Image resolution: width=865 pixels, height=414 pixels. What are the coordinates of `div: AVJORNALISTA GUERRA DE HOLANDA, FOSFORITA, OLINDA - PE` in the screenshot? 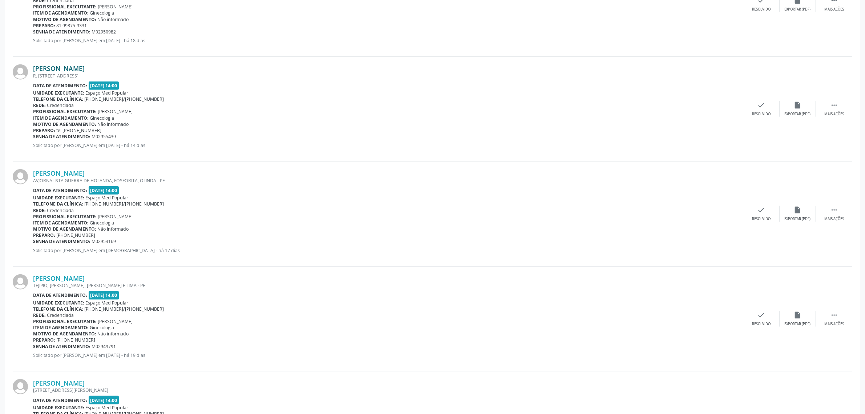 It's located at (388, 180).